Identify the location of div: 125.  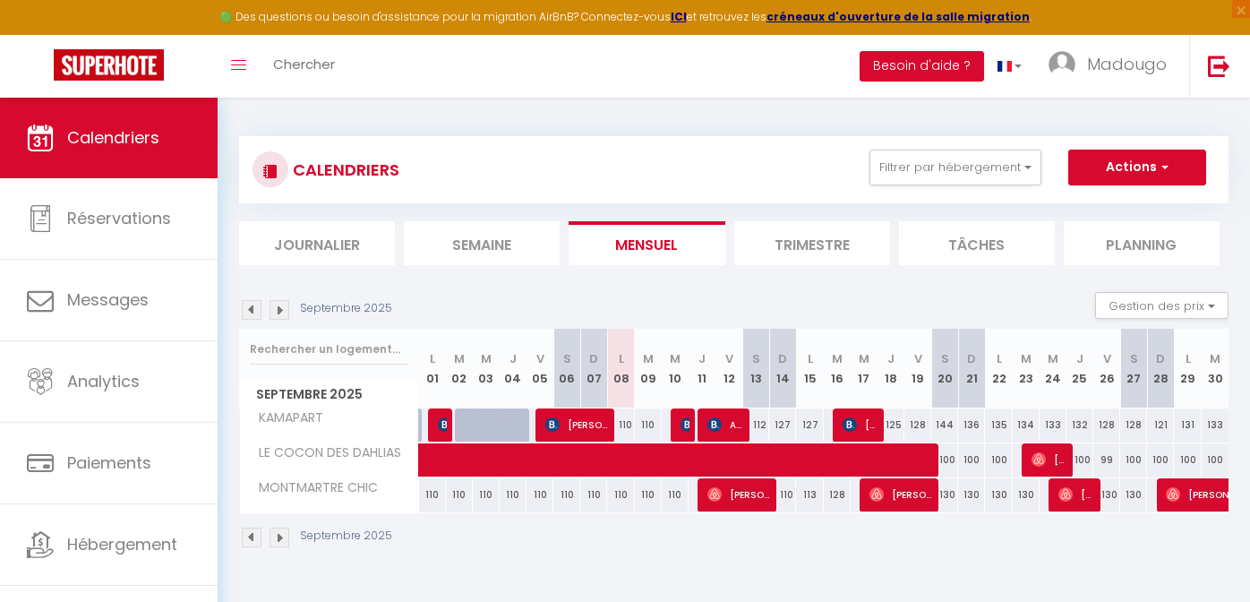
(891, 425).